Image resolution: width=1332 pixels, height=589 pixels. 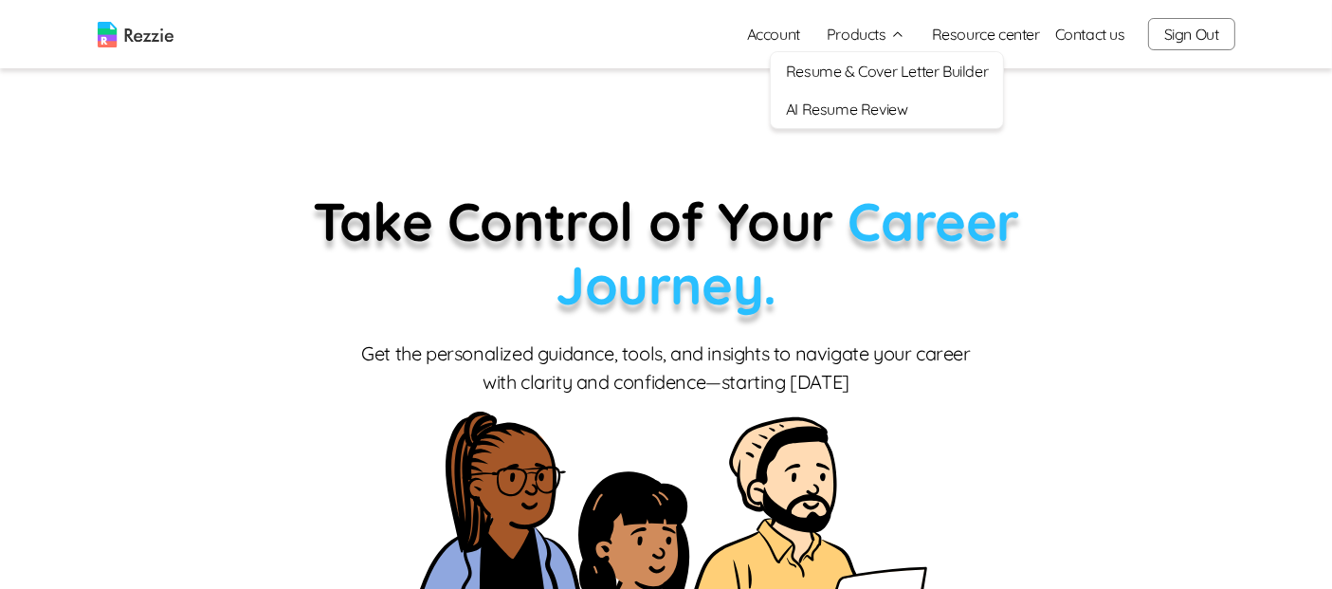 I want to click on button: Sign Out, so click(x=1192, y=34).